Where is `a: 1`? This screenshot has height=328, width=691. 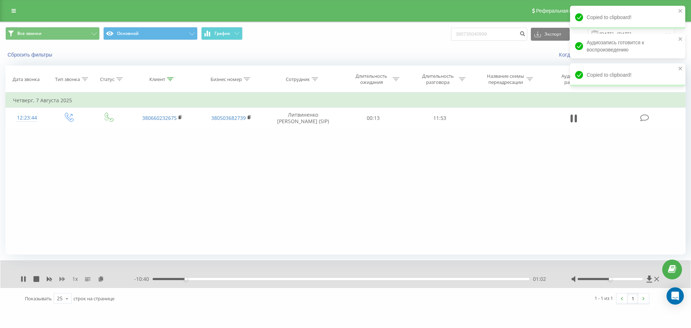
a: 1 is located at coordinates (633, 298).